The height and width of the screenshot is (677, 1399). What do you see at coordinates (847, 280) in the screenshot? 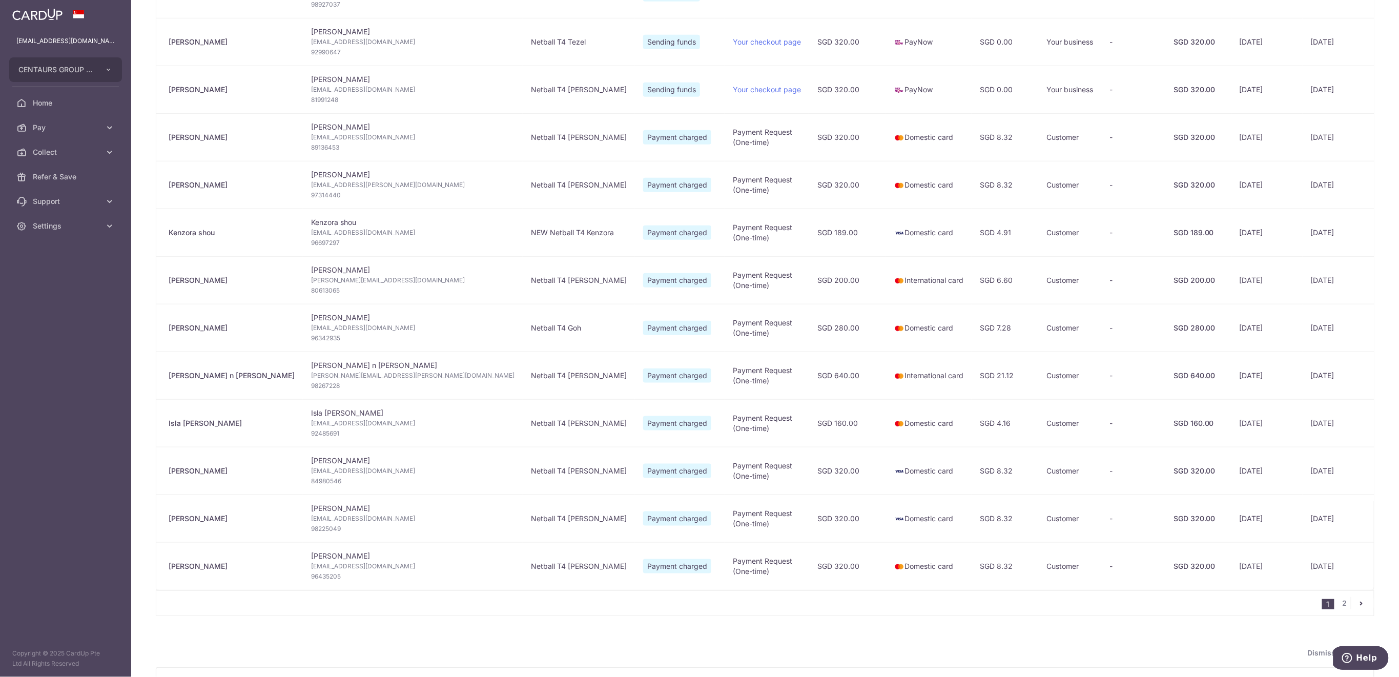
I see `td: SGD 200.00` at bounding box center [847, 280].